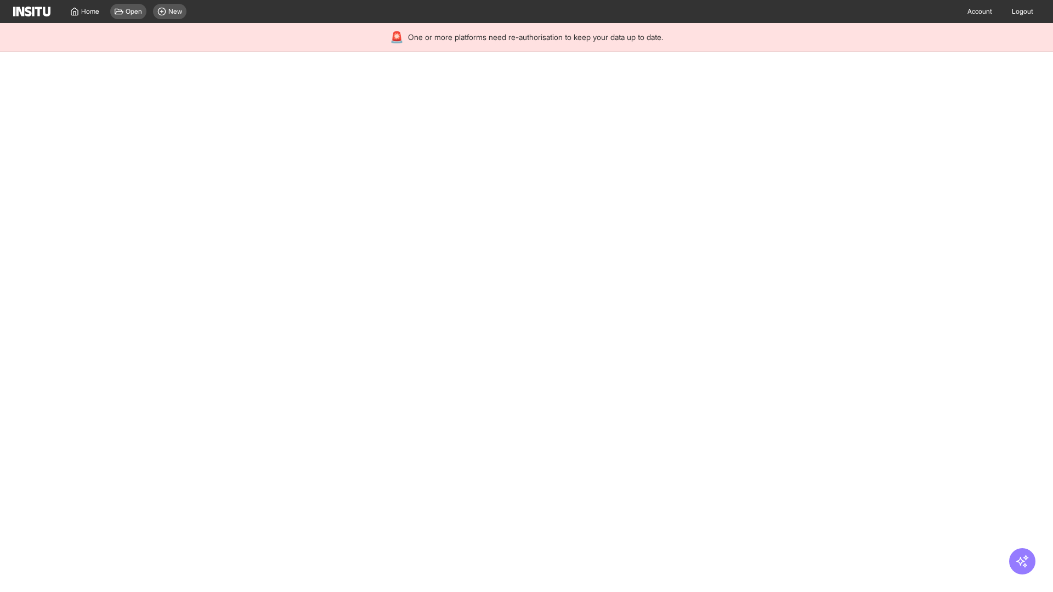 Image resolution: width=1053 pixels, height=592 pixels. Describe the element at coordinates (535, 37) in the screenshot. I see `span: One or more platforms need re-authorisation to keep your data up to date.` at that location.